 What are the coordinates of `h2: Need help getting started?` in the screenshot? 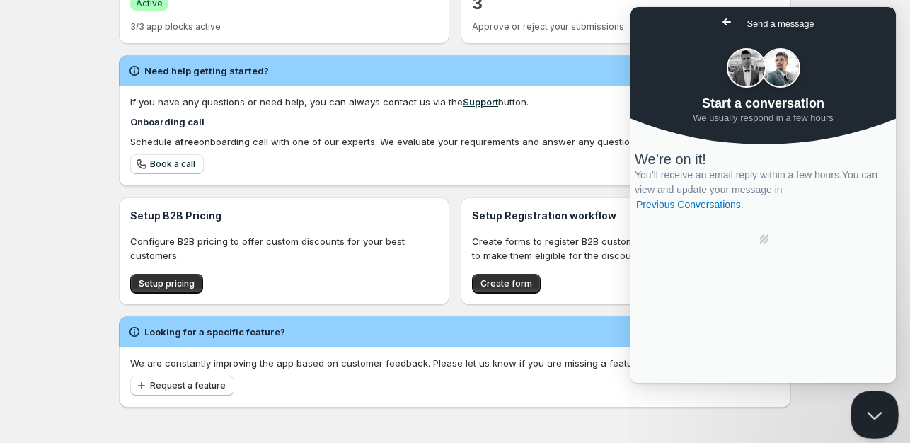 It's located at (207, 71).